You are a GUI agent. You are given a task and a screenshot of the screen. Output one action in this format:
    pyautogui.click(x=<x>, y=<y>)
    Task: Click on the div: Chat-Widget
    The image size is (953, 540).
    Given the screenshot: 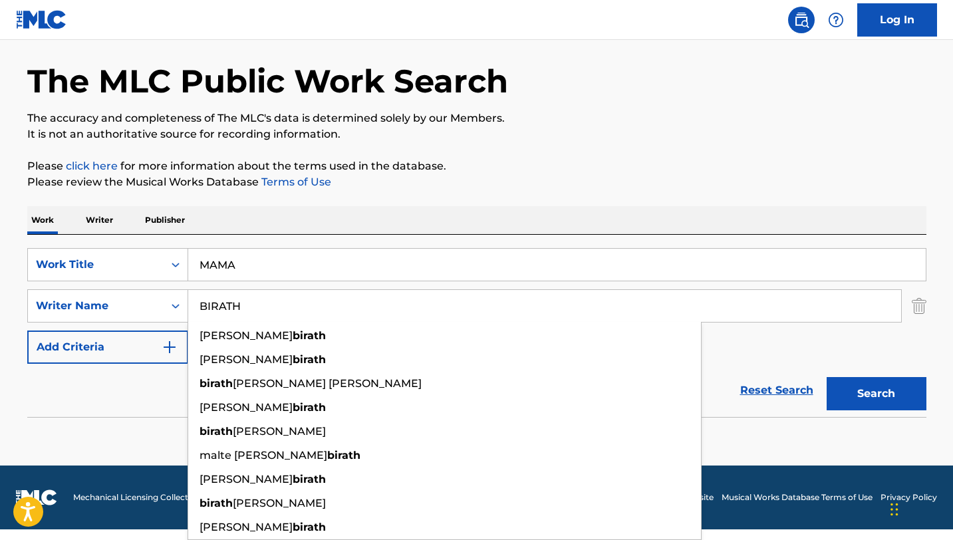 What is the action you would take?
    pyautogui.click(x=920, y=508)
    